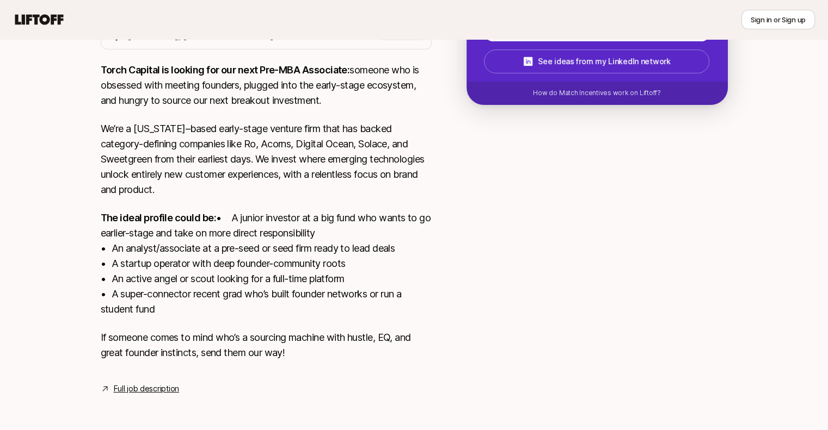 This screenshot has width=828, height=430. Describe the element at coordinates (603, 61) in the screenshot. I see `p: See ideas from my LinkedIn network` at that location.